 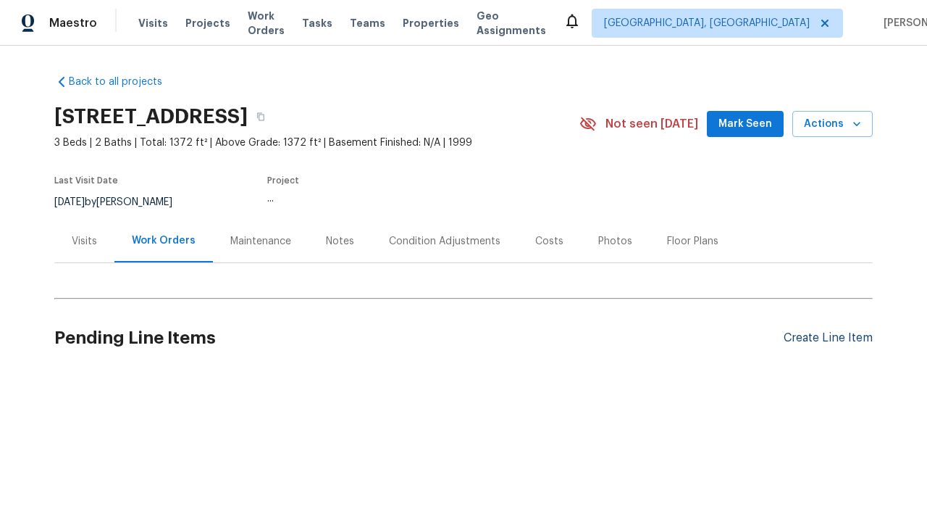 I want to click on div: Condition Adjustments, so click(x=445, y=241).